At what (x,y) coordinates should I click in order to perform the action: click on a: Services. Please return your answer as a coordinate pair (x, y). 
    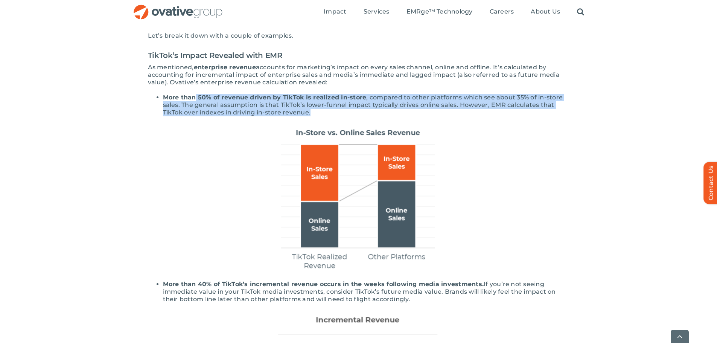
    Looking at the image, I should click on (376, 12).